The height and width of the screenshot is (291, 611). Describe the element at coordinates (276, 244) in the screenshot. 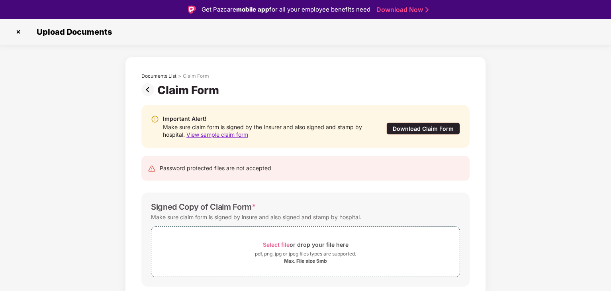

I see `span: Select file` at that location.